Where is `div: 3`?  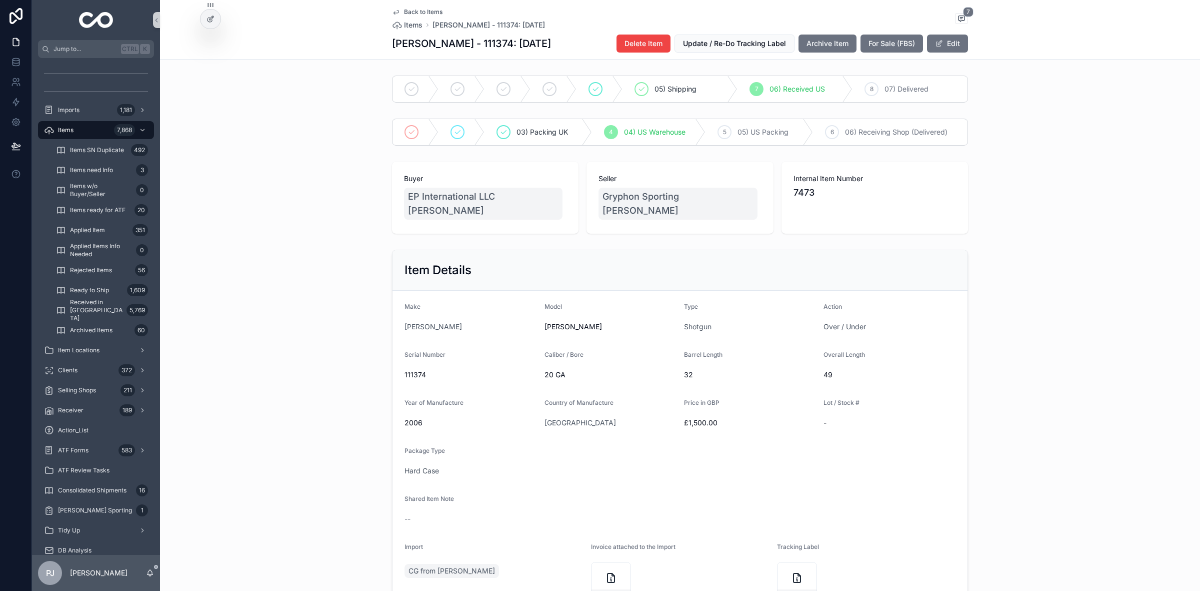 div: 3 is located at coordinates (142, 170).